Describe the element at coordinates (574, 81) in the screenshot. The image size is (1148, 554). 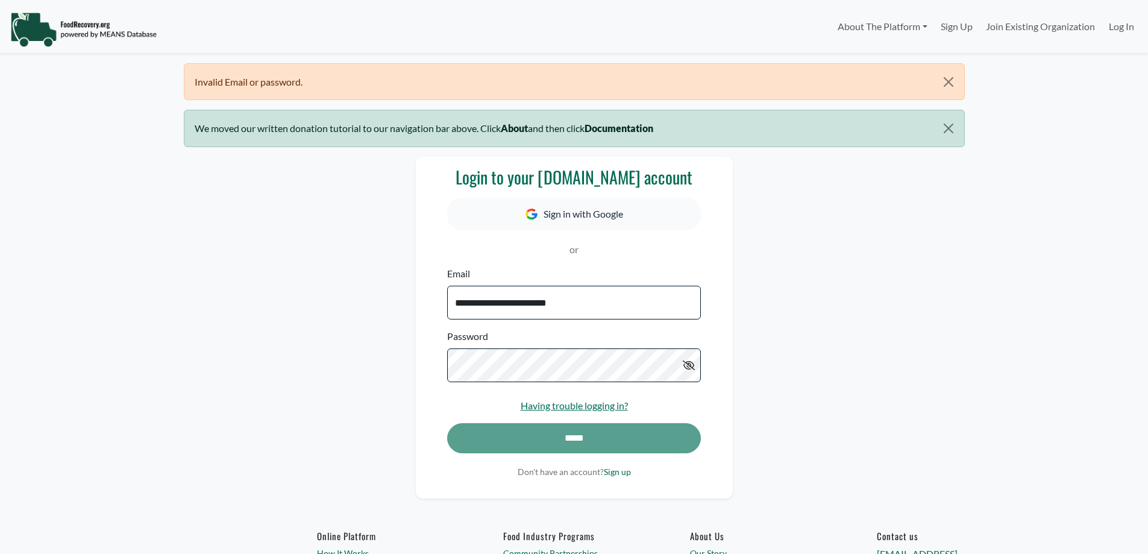
I see `div: Invalid Email or password.` at that location.